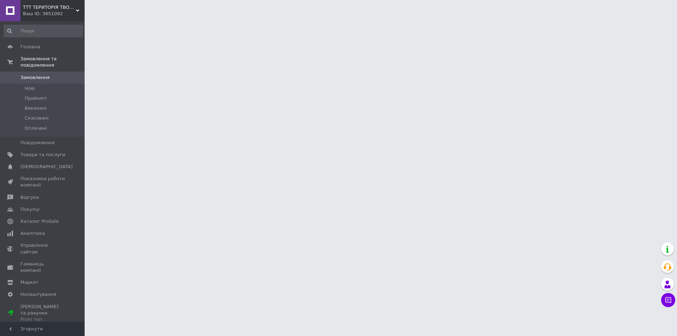 The width and height of the screenshot is (677, 336). I want to click on span: Скасовані, so click(37, 118).